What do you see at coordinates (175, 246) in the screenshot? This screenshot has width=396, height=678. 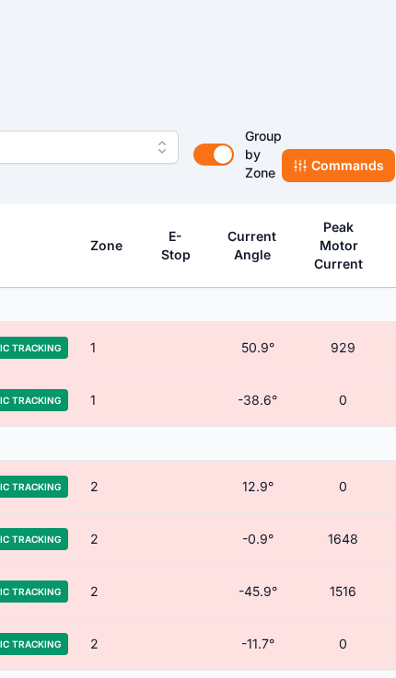 I see `div: E-Stop` at bounding box center [175, 246].